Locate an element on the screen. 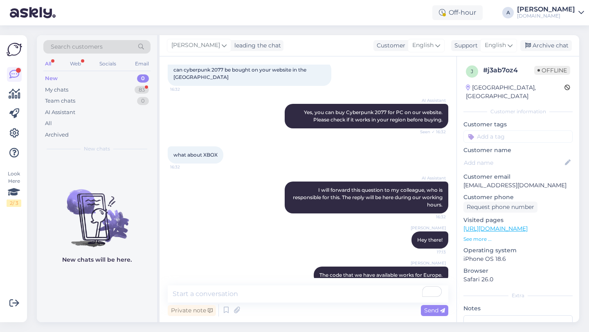 This screenshot has width=589, height=332. div: Private note is located at coordinates (192, 311).